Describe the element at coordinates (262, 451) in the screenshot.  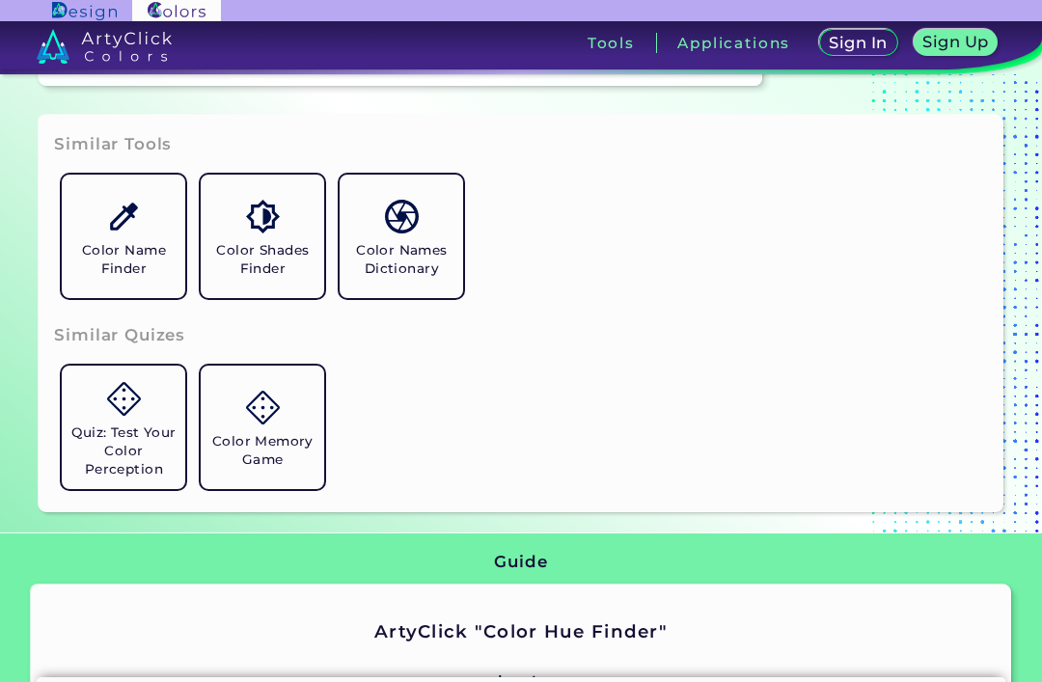
I see `h5: Color Memory Game` at that location.